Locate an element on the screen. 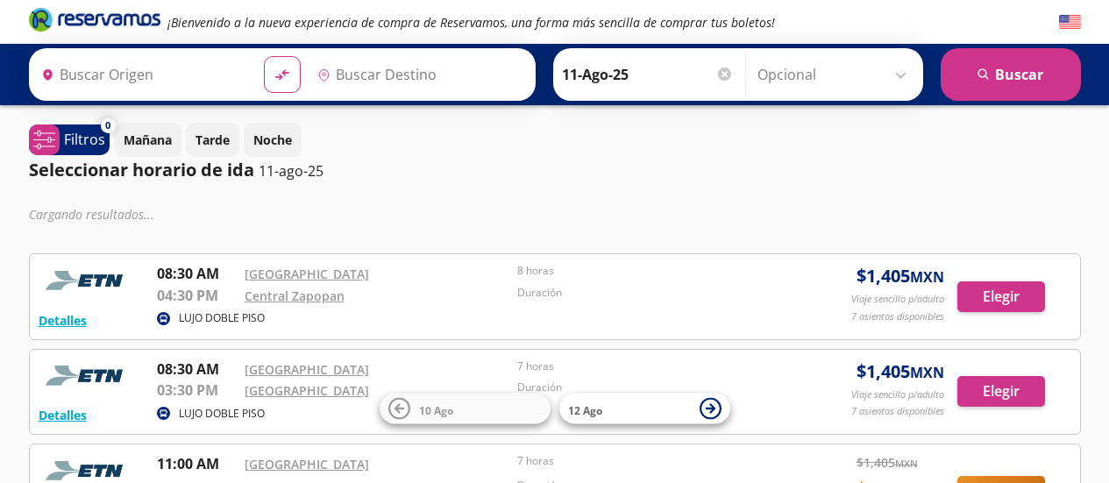 Image resolution: width=1109 pixels, height=483 pixels. p: 03:30 PM is located at coordinates (196, 390).